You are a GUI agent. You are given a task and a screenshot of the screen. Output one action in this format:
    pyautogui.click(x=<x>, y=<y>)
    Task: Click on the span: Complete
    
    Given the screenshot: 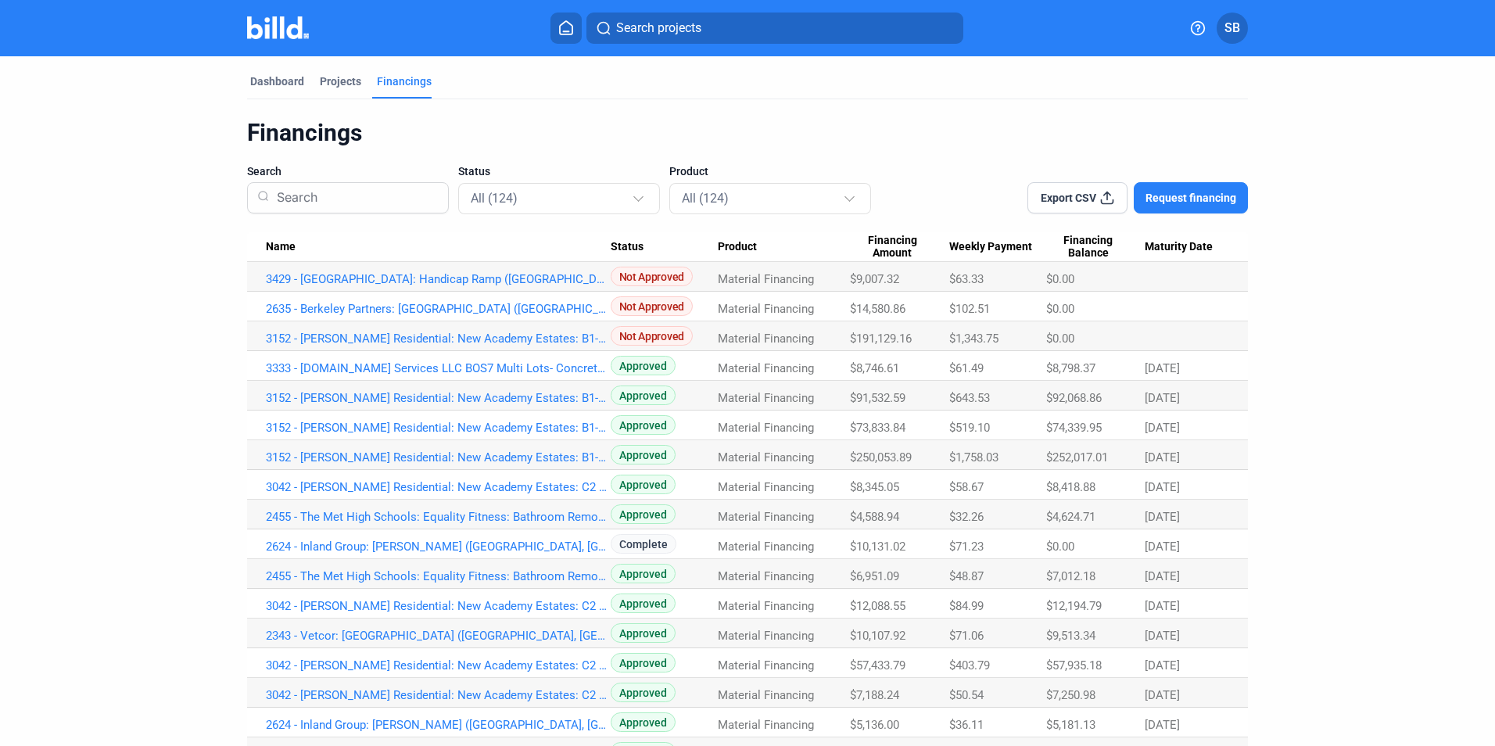 What is the action you would take?
    pyautogui.click(x=644, y=544)
    